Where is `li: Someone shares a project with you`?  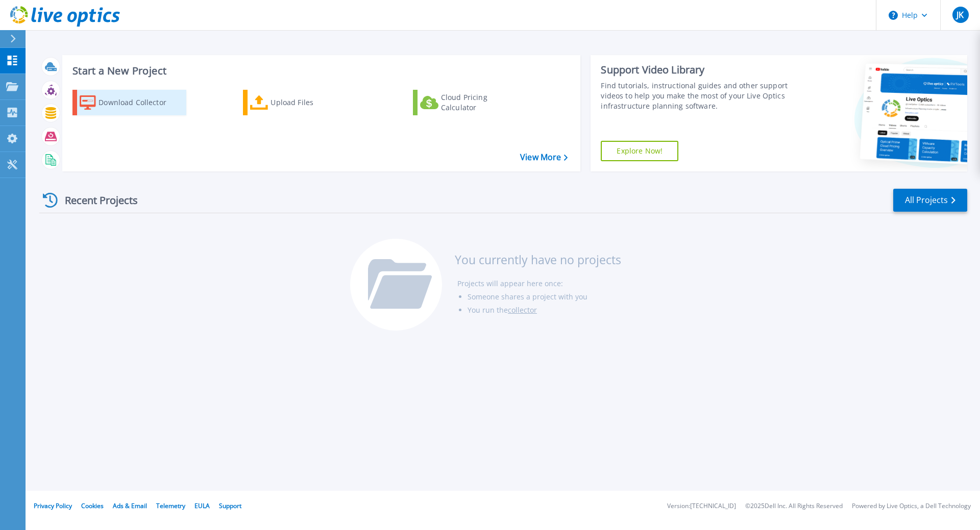 li: Someone shares a project with you is located at coordinates (544, 297).